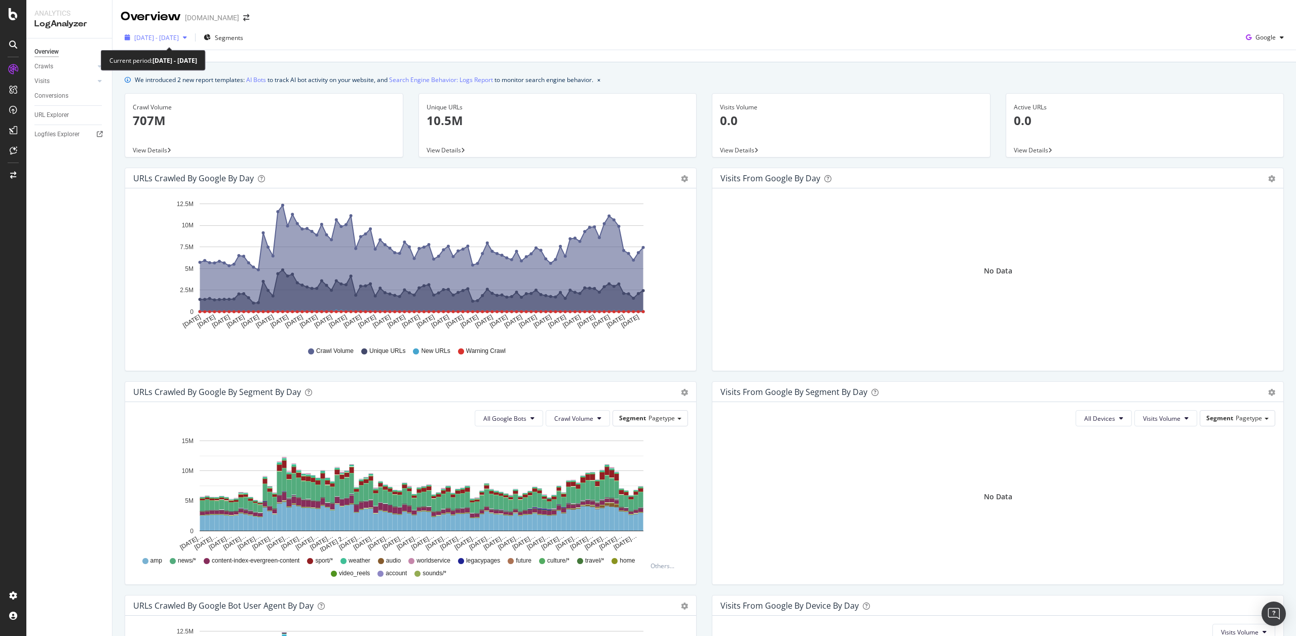 The height and width of the screenshot is (636, 1296). I want to click on div: Active URLs, so click(1145, 107).